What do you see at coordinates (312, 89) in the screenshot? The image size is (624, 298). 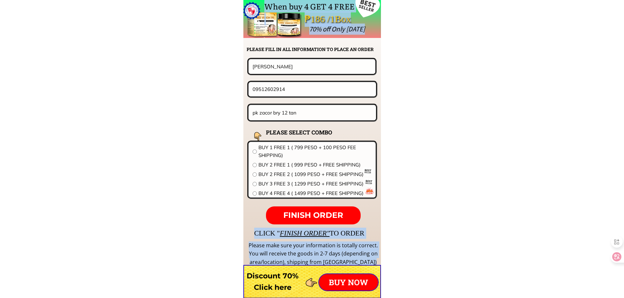 I see `input: Phone number` at bounding box center [312, 89].